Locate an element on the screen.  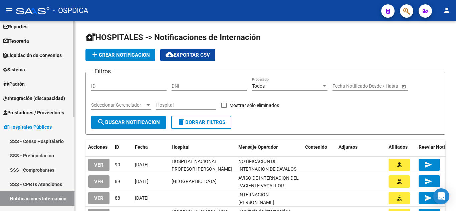
datatable-header-cell: Adjuntos is located at coordinates (361, 147).